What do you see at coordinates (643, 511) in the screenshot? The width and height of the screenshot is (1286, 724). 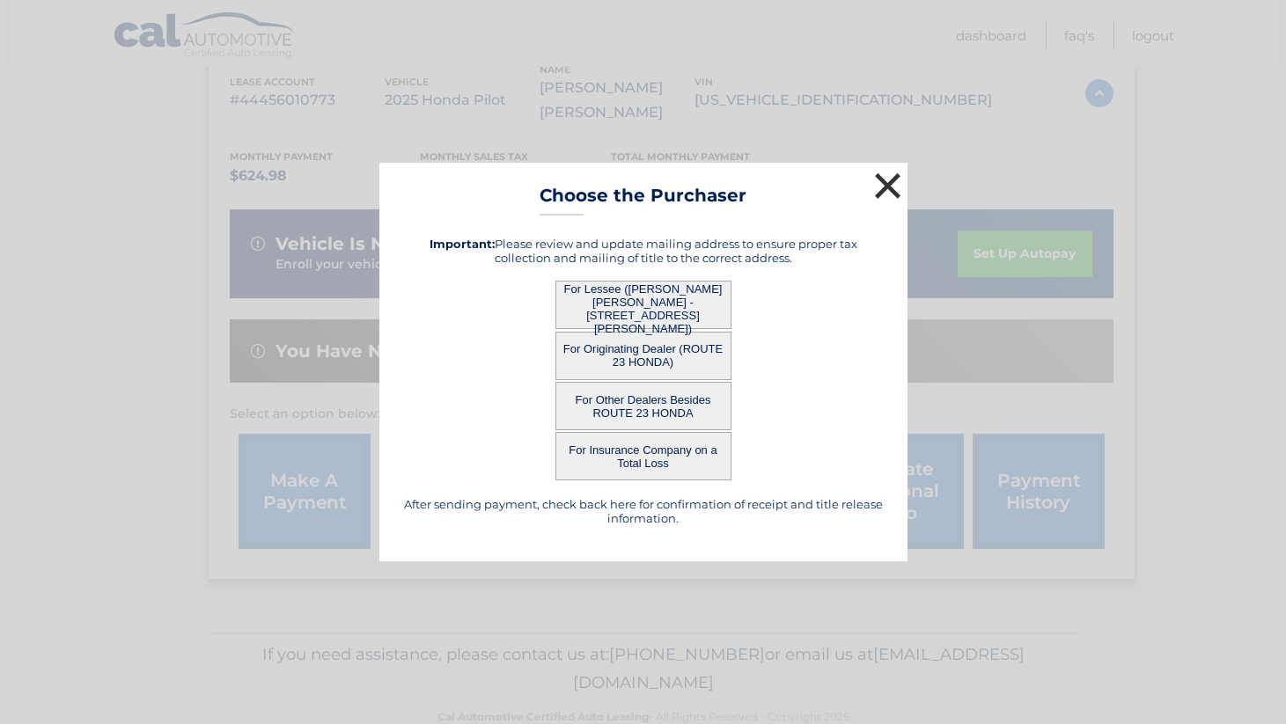 I see `h5: After sending payment, check back here for confirmation of receipt and title release information.` at bounding box center [643, 511].